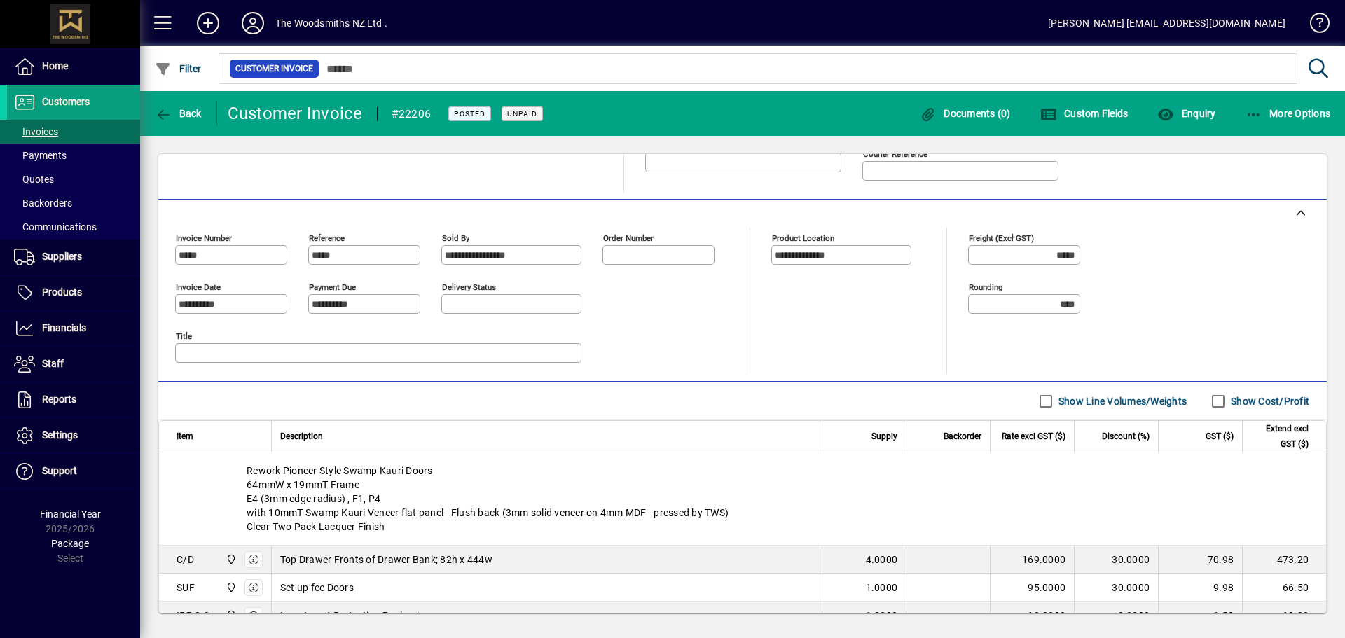 The height and width of the screenshot is (638, 1345). Describe the element at coordinates (60, 471) in the screenshot. I see `span: Support` at that location.